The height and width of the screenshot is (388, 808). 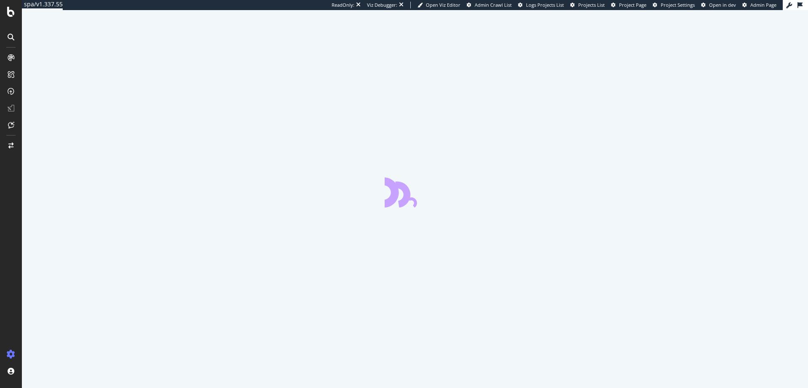 What do you see at coordinates (677, 5) in the screenshot?
I see `span: Project Settings` at bounding box center [677, 5].